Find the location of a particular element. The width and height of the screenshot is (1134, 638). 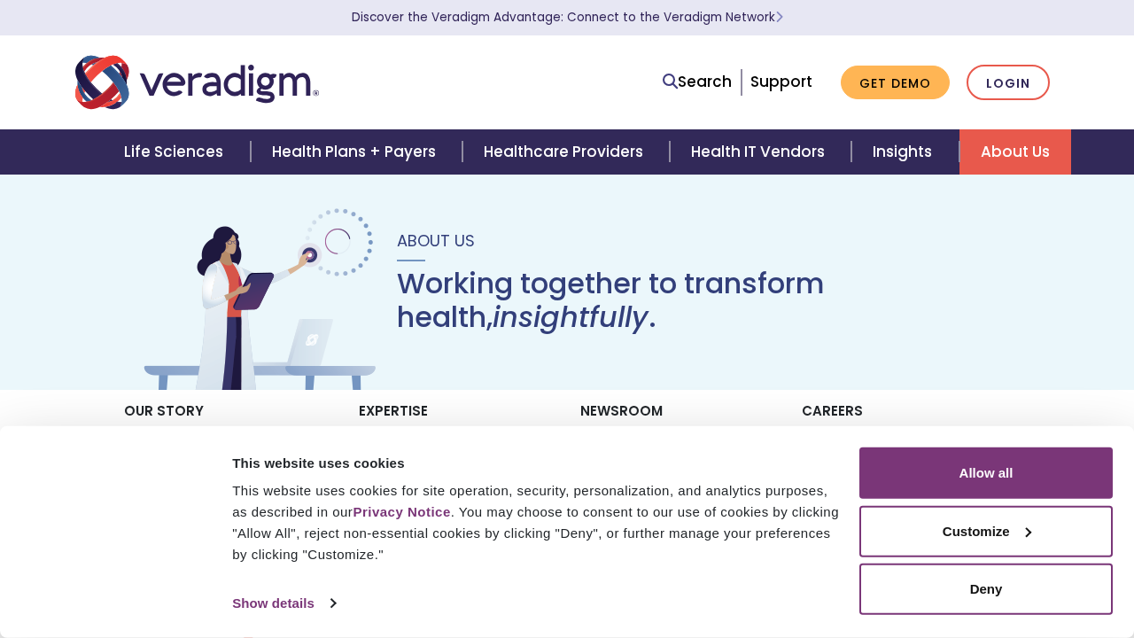

span: Learn More is located at coordinates (779, 17).